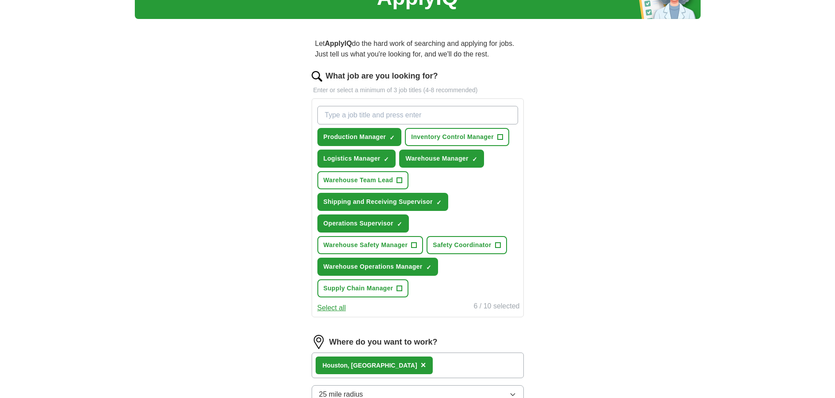 Image resolution: width=835 pixels, height=398 pixels. What do you see at coordinates (363, 180) in the screenshot?
I see `button: Warehouse Team Lead` at bounding box center [363, 180].